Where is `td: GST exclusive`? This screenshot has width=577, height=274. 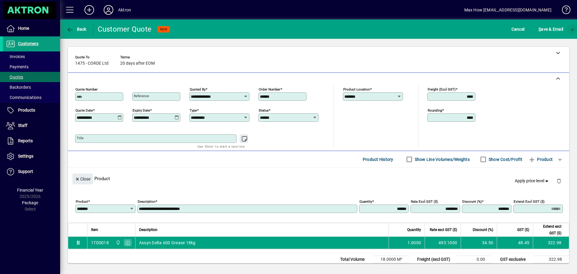 td: GST exclusive is located at coordinates (515, 259).